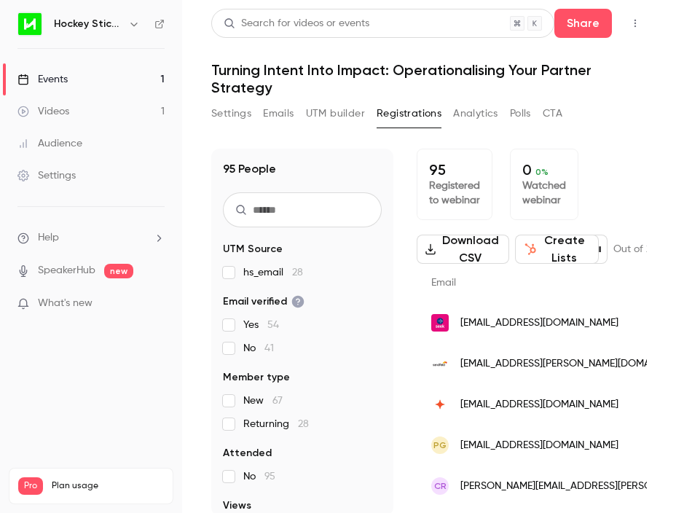 The height and width of the screenshot is (513, 676). What do you see at coordinates (454, 193) in the screenshot?
I see `p: Registered to webinar` at bounding box center [454, 193].